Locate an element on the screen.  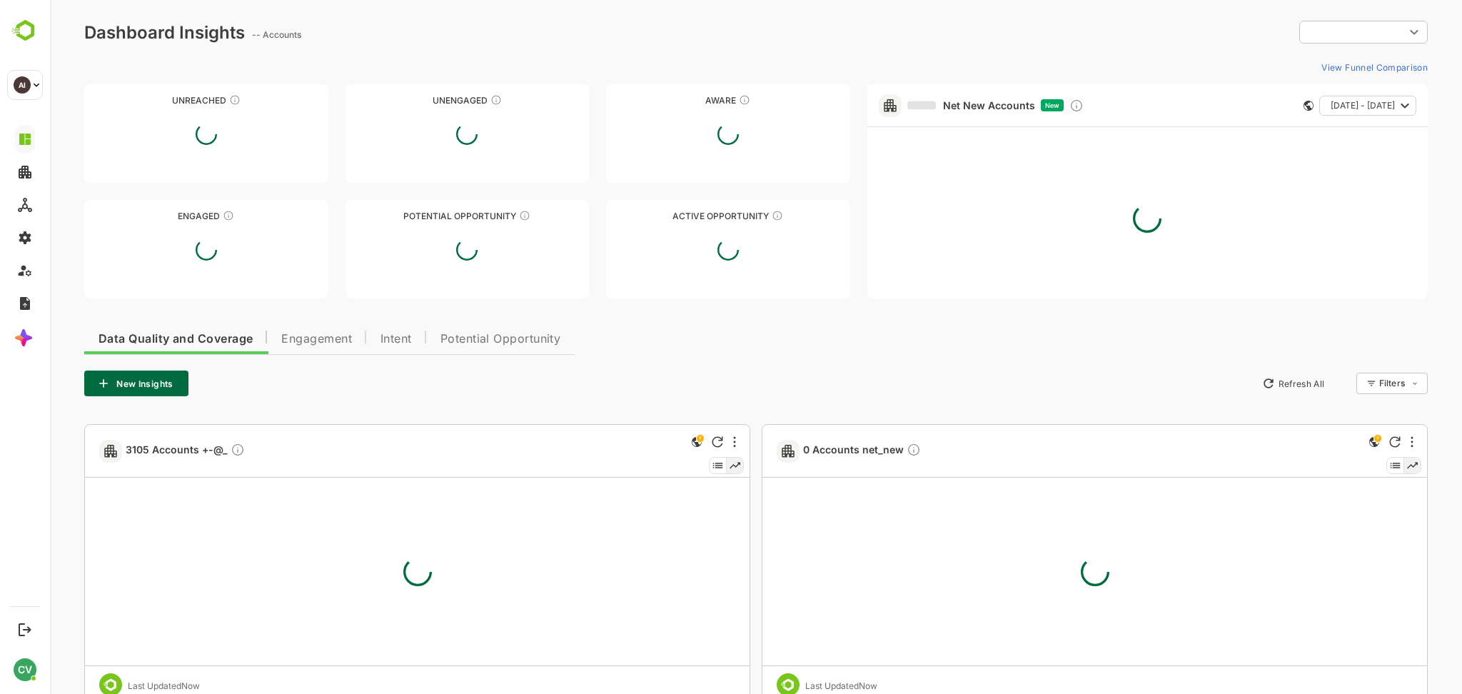
div: These accounts have open opportunities which might be at any of the Sales Stages is located at coordinates (727, 216).